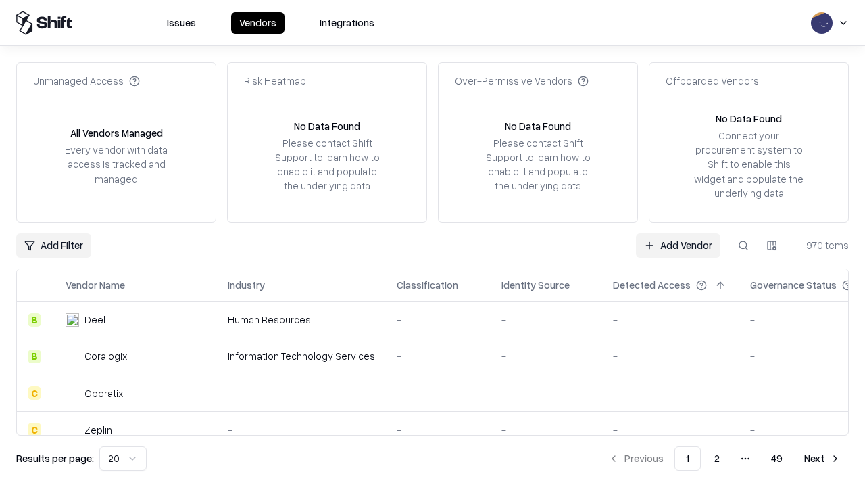 This screenshot has height=487, width=865. Describe the element at coordinates (95, 319) in the screenshot. I see `div: Deel` at that location.